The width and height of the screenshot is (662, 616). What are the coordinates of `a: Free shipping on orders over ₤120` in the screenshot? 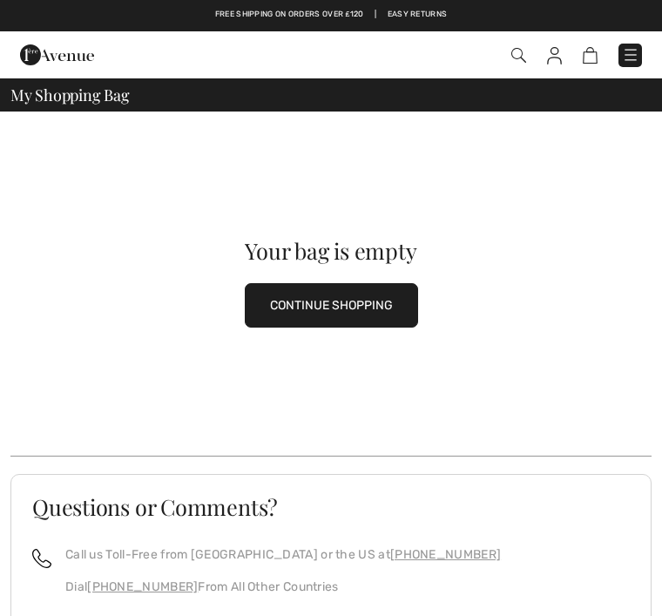 It's located at (289, 15).